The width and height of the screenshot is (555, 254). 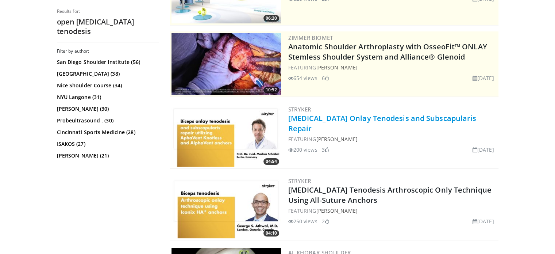 I want to click on a: ISAKOS (27), so click(x=107, y=144).